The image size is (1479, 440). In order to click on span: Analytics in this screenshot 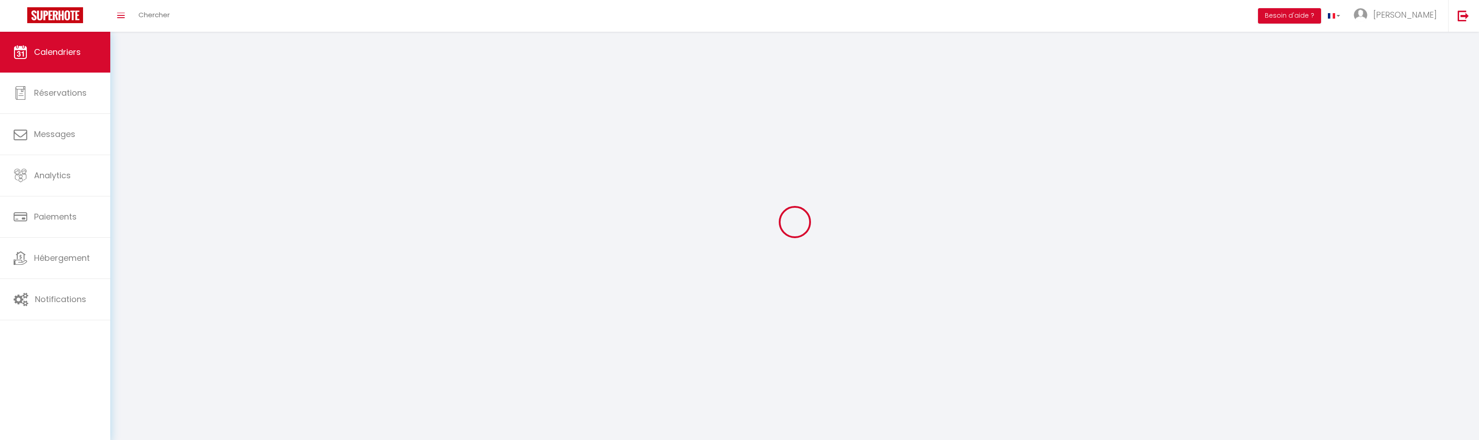, I will do `click(52, 175)`.